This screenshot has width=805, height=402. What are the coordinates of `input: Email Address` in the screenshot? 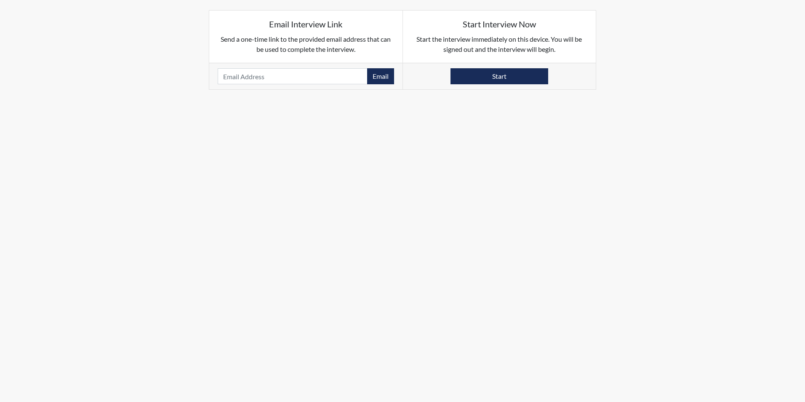 It's located at (293, 76).